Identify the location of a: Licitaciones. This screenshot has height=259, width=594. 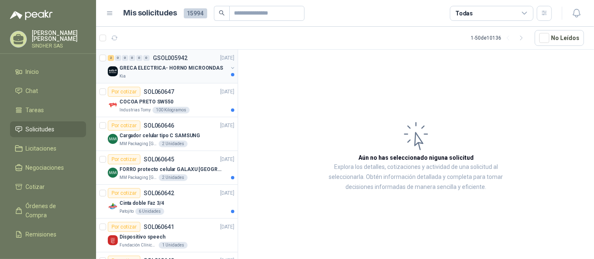
(48, 149).